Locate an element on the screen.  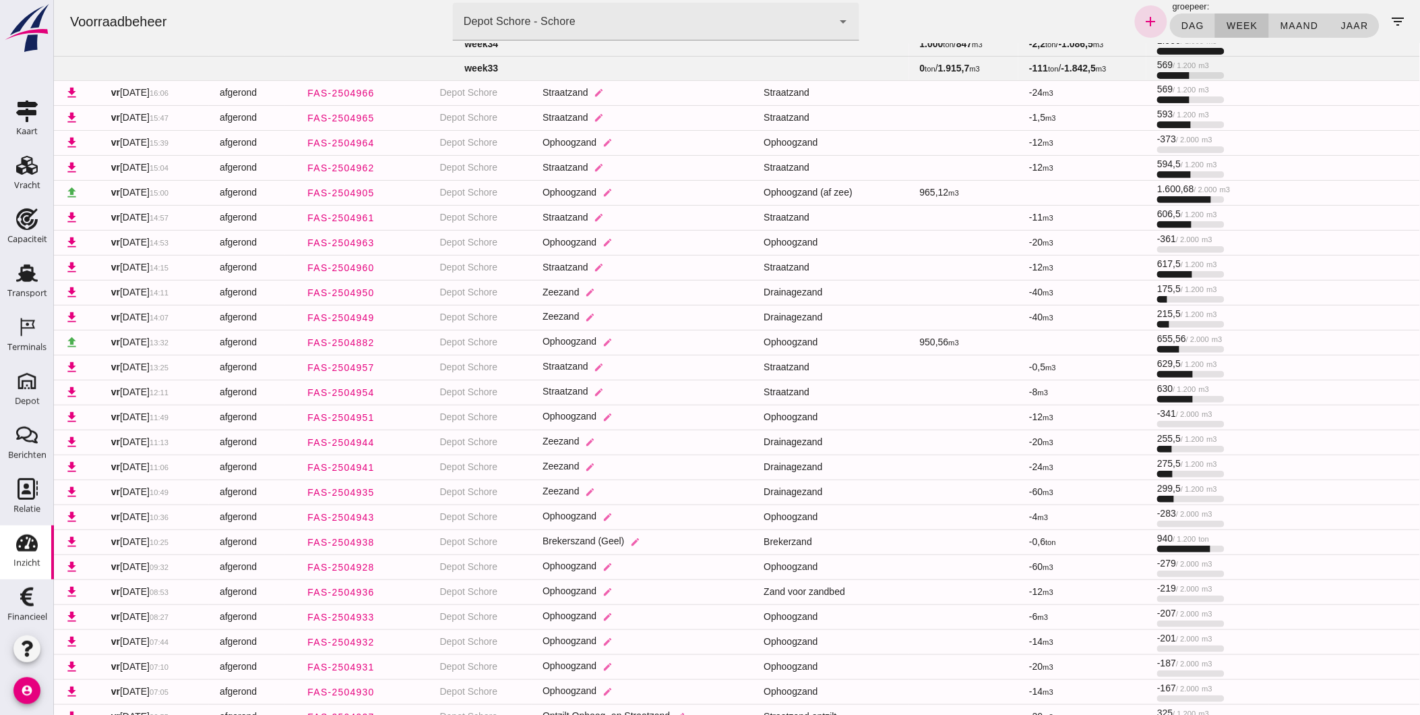
span: FAS-2504965 is located at coordinates (287, 118).